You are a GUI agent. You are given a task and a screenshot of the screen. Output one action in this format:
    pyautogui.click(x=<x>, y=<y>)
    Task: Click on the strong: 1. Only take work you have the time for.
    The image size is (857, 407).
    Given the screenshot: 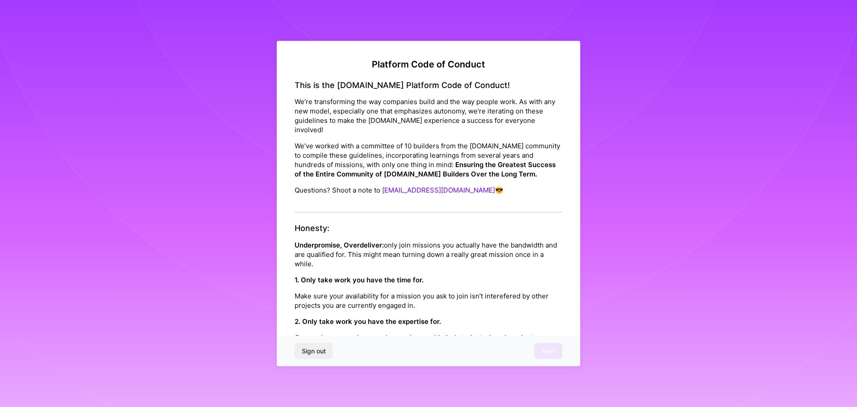 What is the action you would take?
    pyautogui.click(x=359, y=279)
    